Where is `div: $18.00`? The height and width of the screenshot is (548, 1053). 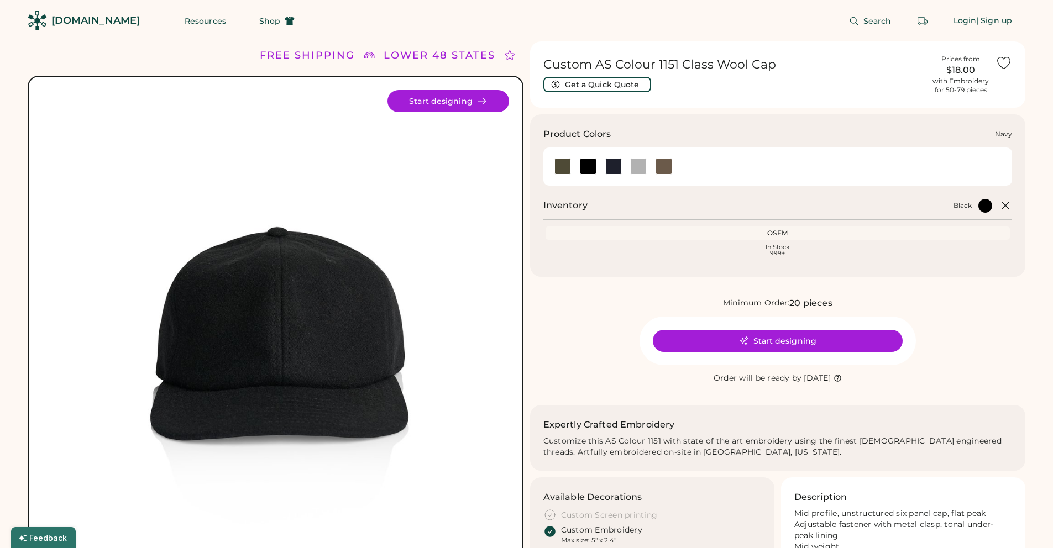
div: $18.00 is located at coordinates (961, 70).